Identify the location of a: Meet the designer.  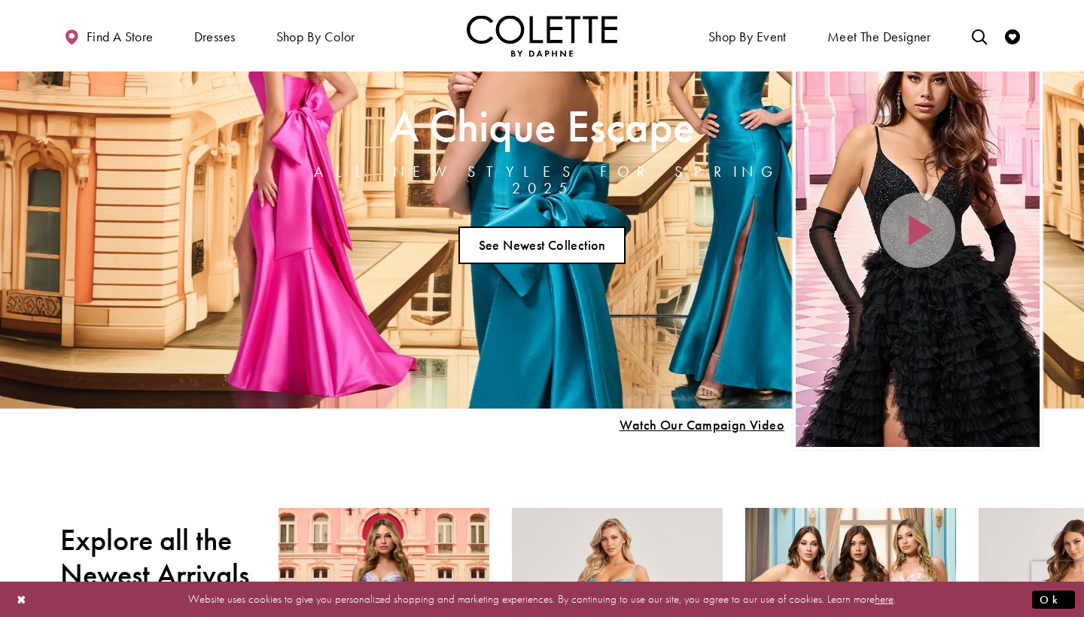
(879, 35).